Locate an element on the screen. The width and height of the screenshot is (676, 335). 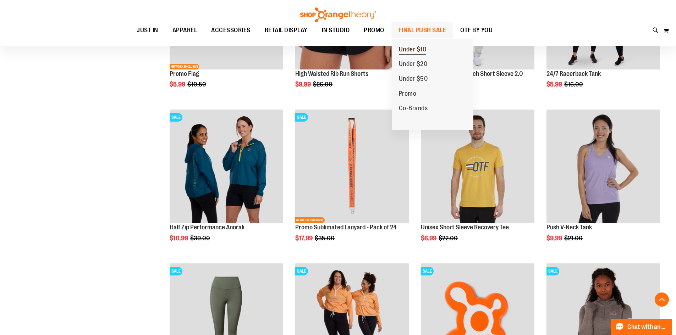
a: Promo is located at coordinates (408, 94).